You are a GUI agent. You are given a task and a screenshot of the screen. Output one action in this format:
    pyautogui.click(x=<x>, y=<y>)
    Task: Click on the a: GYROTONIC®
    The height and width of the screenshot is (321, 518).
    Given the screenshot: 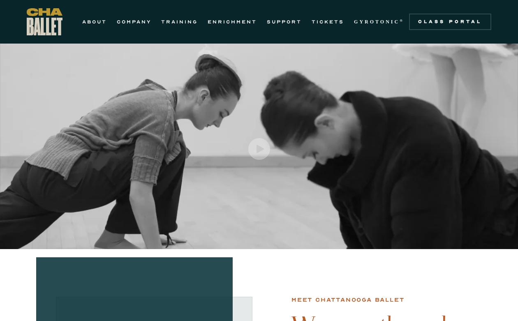 What is the action you would take?
    pyautogui.click(x=379, y=22)
    